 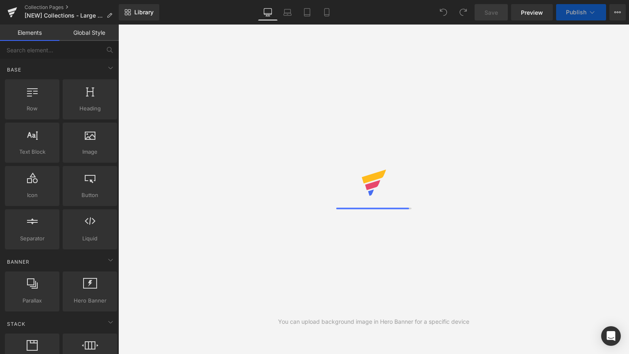 I want to click on span: Library, so click(x=144, y=12).